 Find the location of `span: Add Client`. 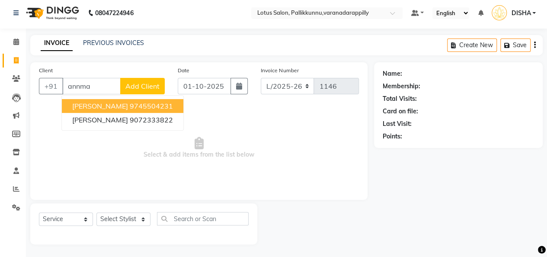

span: Add Client is located at coordinates (142, 86).